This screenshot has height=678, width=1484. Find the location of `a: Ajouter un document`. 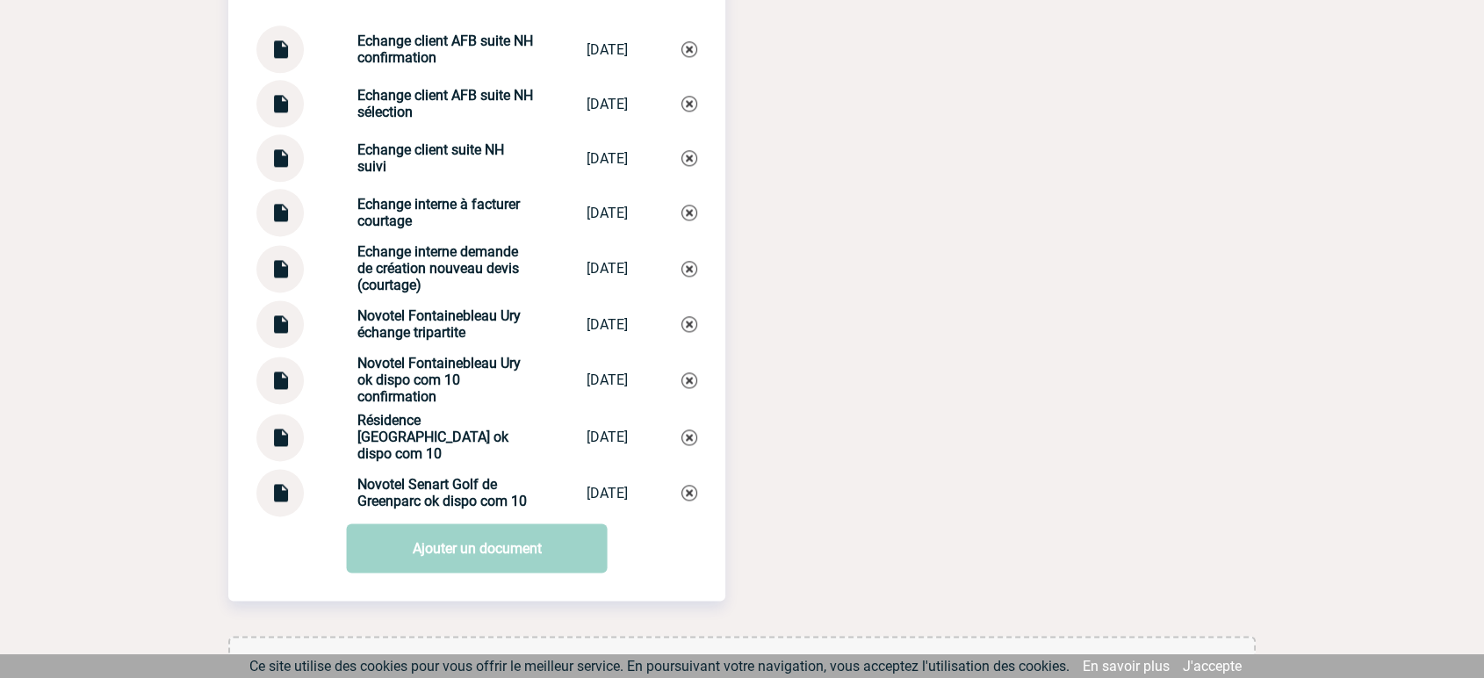

a: Ajouter un document is located at coordinates (477, 548).